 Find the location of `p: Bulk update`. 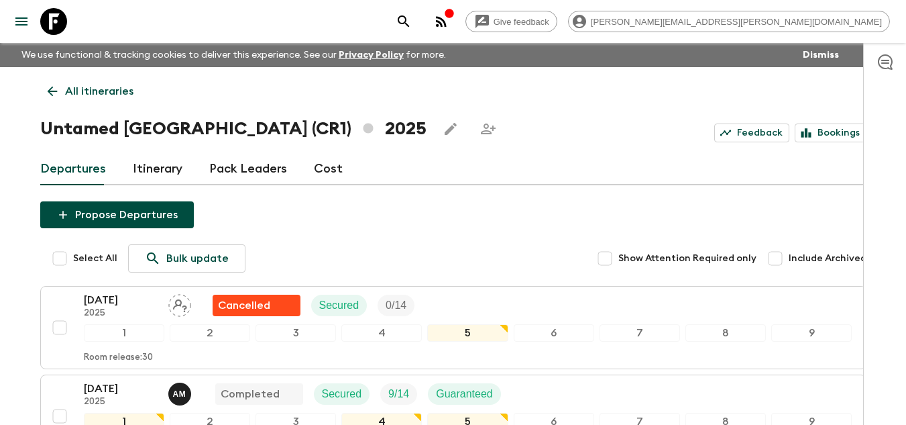

p: Bulk update is located at coordinates (197, 258).